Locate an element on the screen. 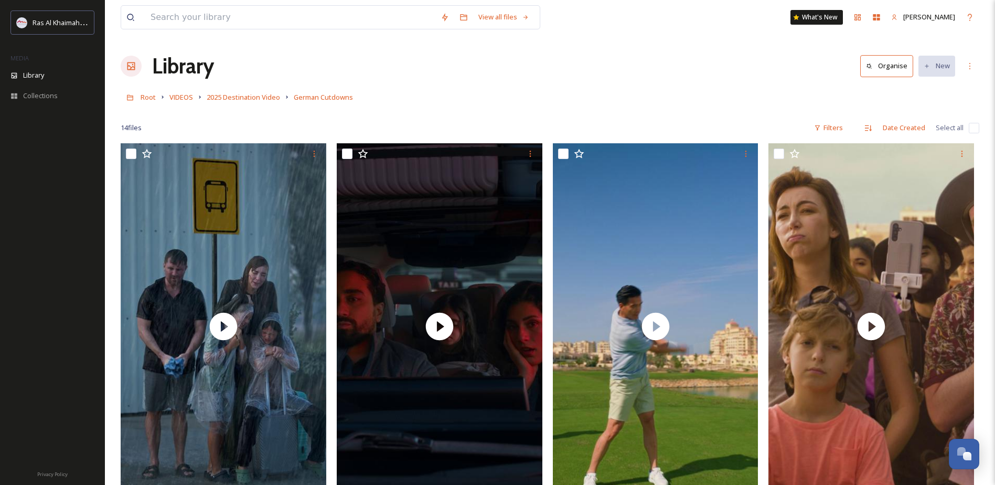  div: View all files is located at coordinates (503, 17).